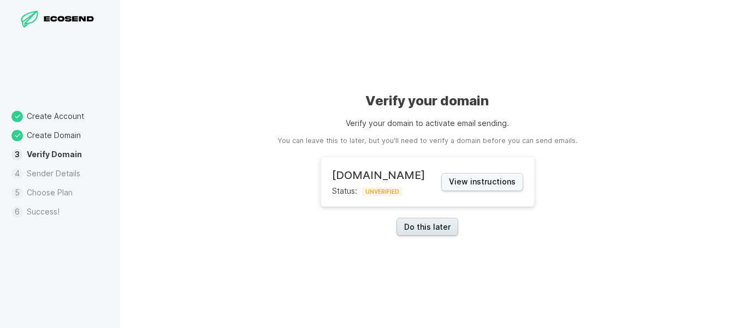  I want to click on p: Verify your domain to activate email sending., so click(427, 123).